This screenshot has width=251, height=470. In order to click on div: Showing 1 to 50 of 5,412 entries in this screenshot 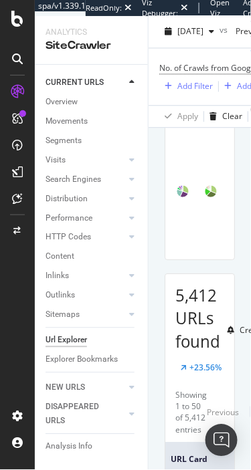, I will do `click(191, 413)`.